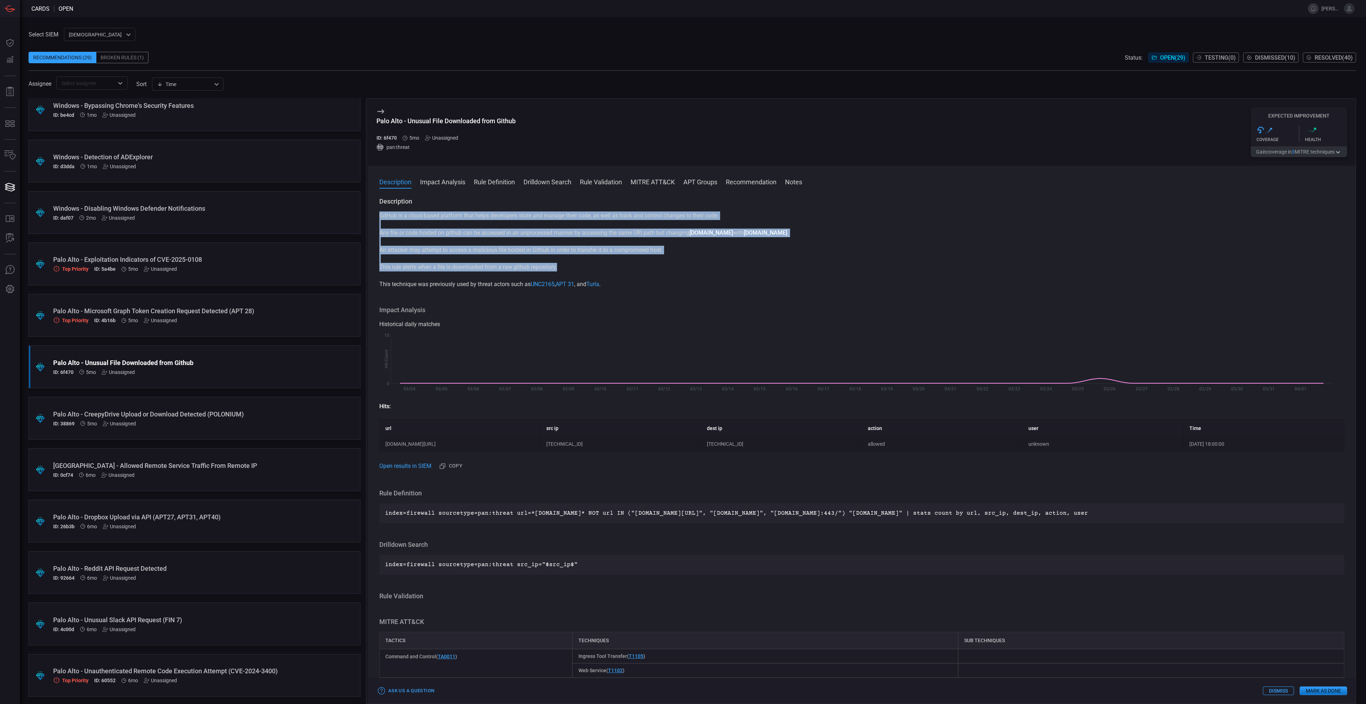  Describe the element at coordinates (664, 389) in the screenshot. I see `text: 03/12` at that location.